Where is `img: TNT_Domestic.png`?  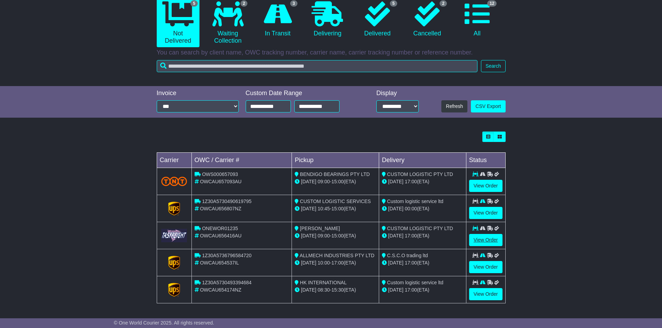 img: TNT_Domestic.png is located at coordinates (174, 181).